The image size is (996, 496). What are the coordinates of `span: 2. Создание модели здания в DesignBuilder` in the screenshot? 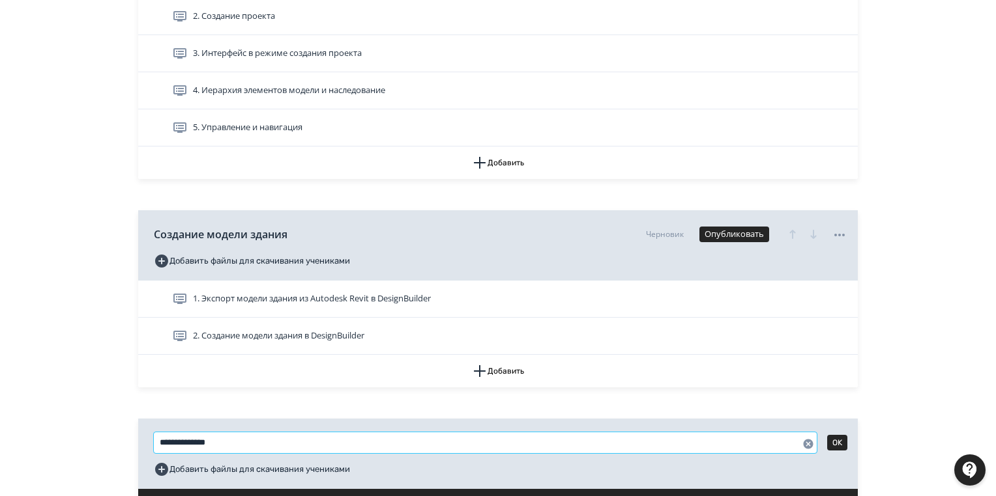 It's located at (278, 336).